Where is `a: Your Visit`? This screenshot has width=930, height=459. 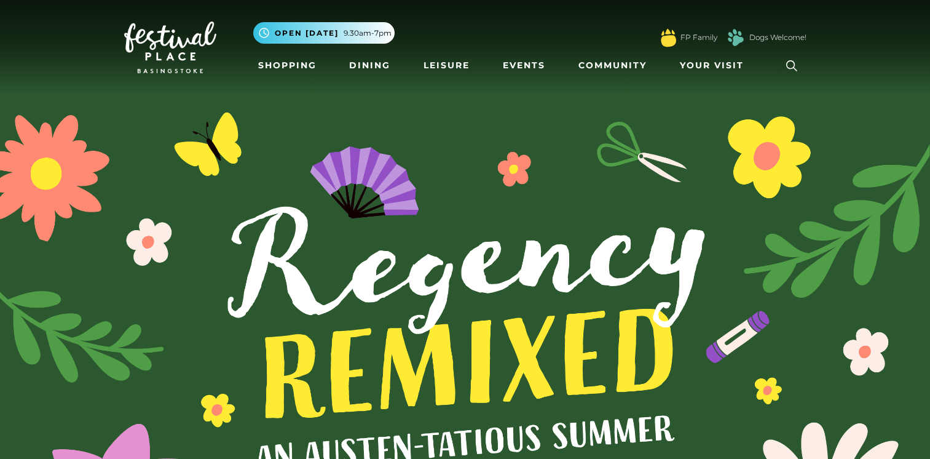 a: Your Visit is located at coordinates (715, 65).